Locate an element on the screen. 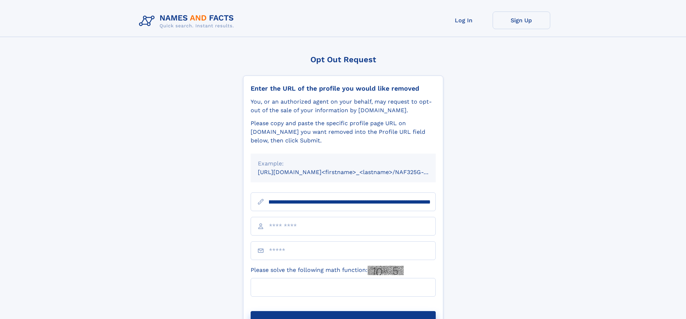 Image resolution: width=686 pixels, height=319 pixels. div: Enter the URL of the profile you would like removed is located at coordinates (343, 89).